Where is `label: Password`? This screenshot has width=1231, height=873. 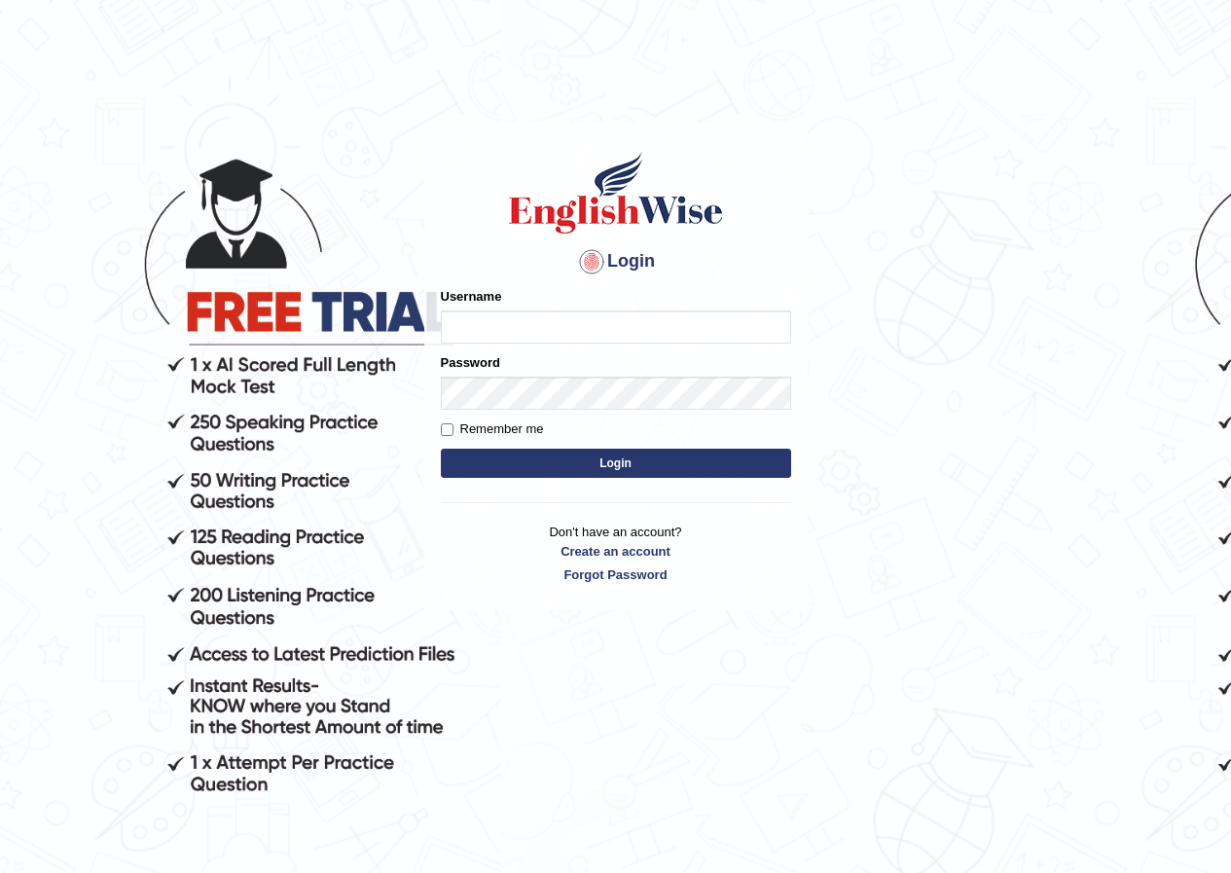
label: Password is located at coordinates (470, 362).